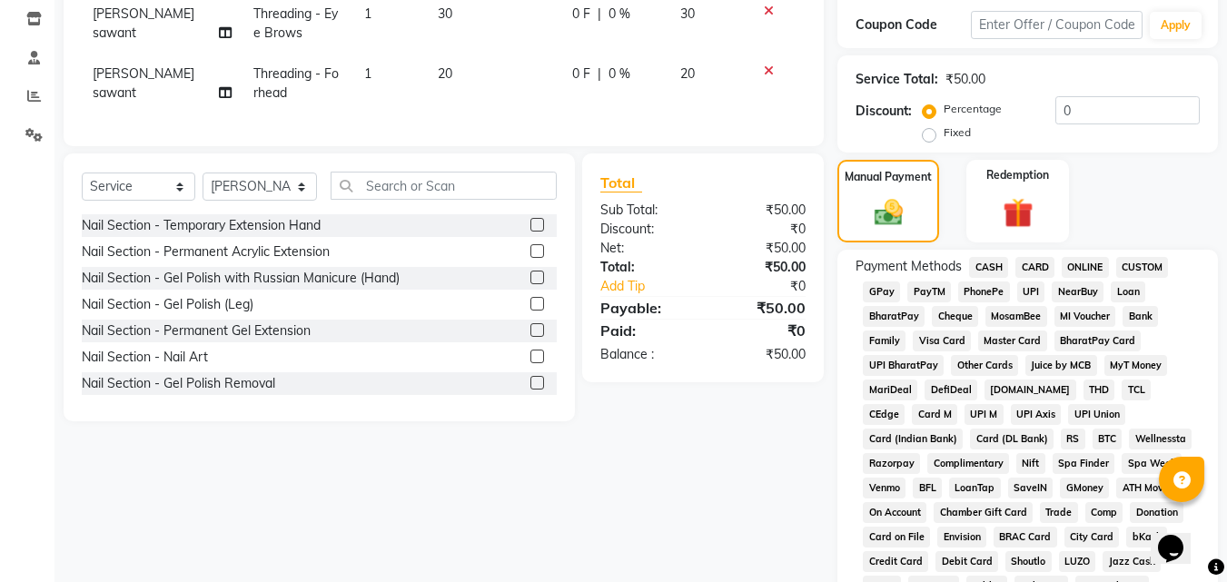 This screenshot has width=1227, height=582. I want to click on span: CEdge, so click(884, 414).